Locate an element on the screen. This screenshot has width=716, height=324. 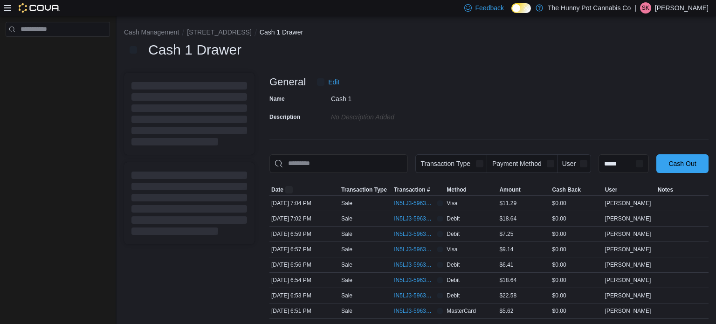
span: Visa is located at coordinates (451, 249).